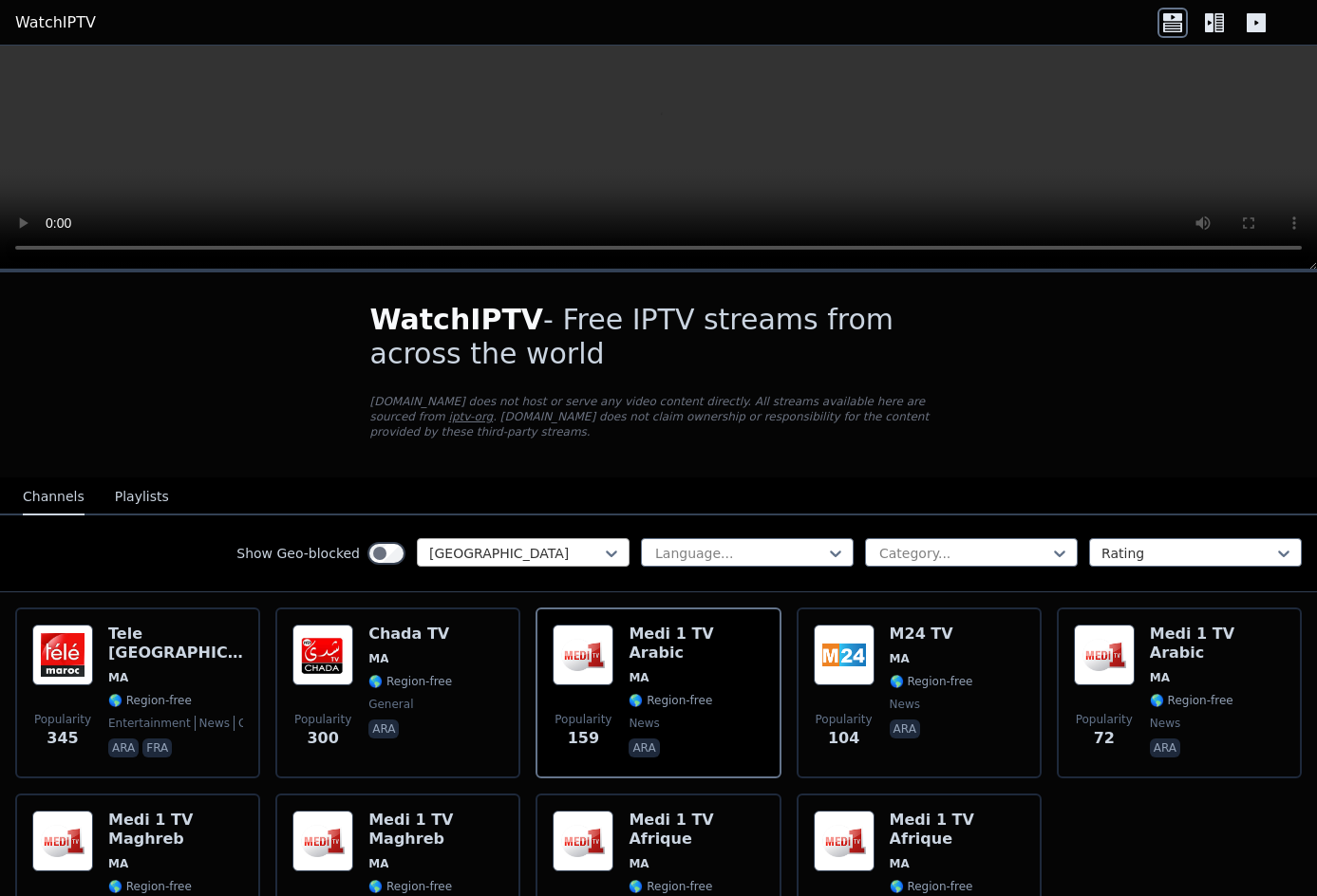  Describe the element at coordinates (659, 337) in the screenshot. I see `h1: - Free IPTV streams from across the world` at that location.